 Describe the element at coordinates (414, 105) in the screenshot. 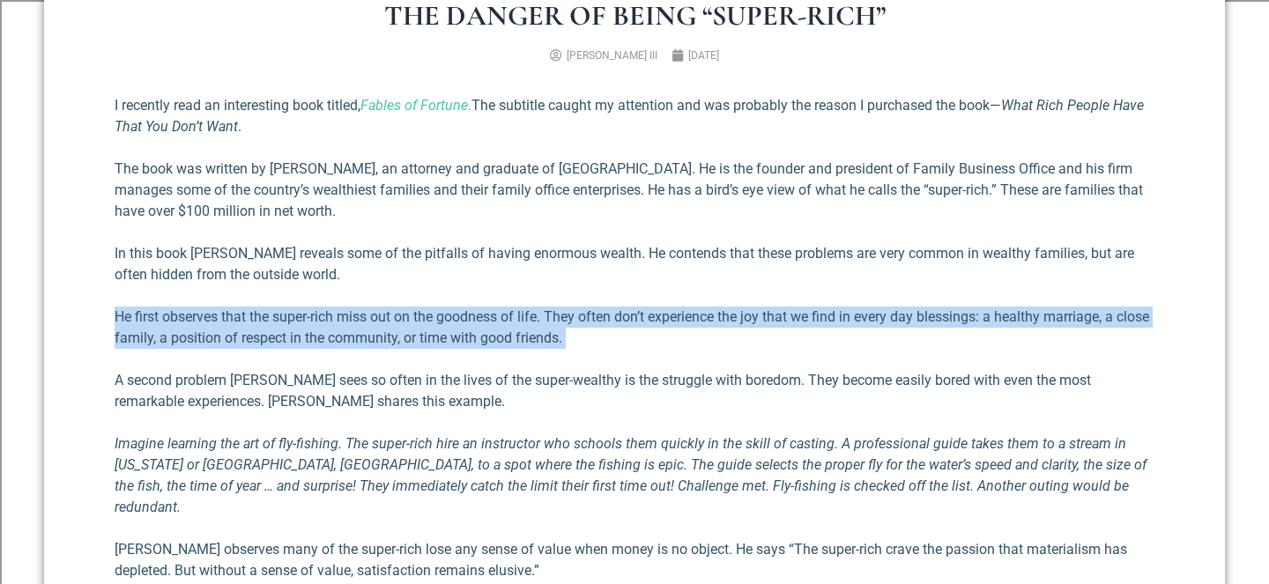

I see `em: Fables of Fortune` at that location.